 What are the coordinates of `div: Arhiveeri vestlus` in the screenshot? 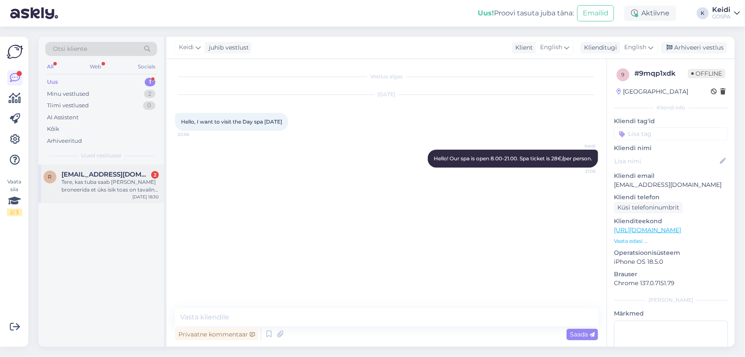 It's located at (695, 47).